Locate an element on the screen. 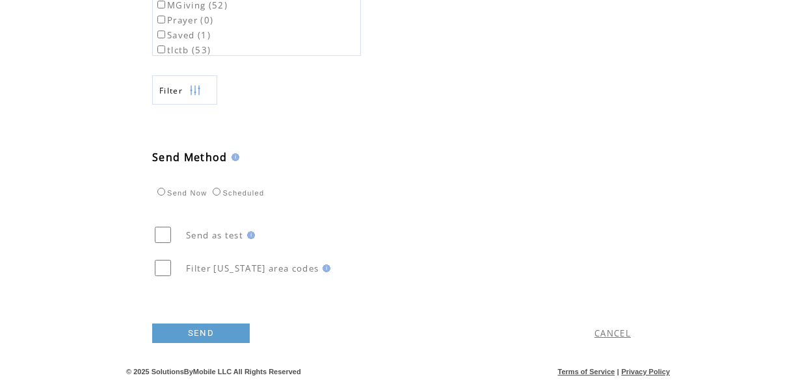  a: CANCEL is located at coordinates (612, 333).